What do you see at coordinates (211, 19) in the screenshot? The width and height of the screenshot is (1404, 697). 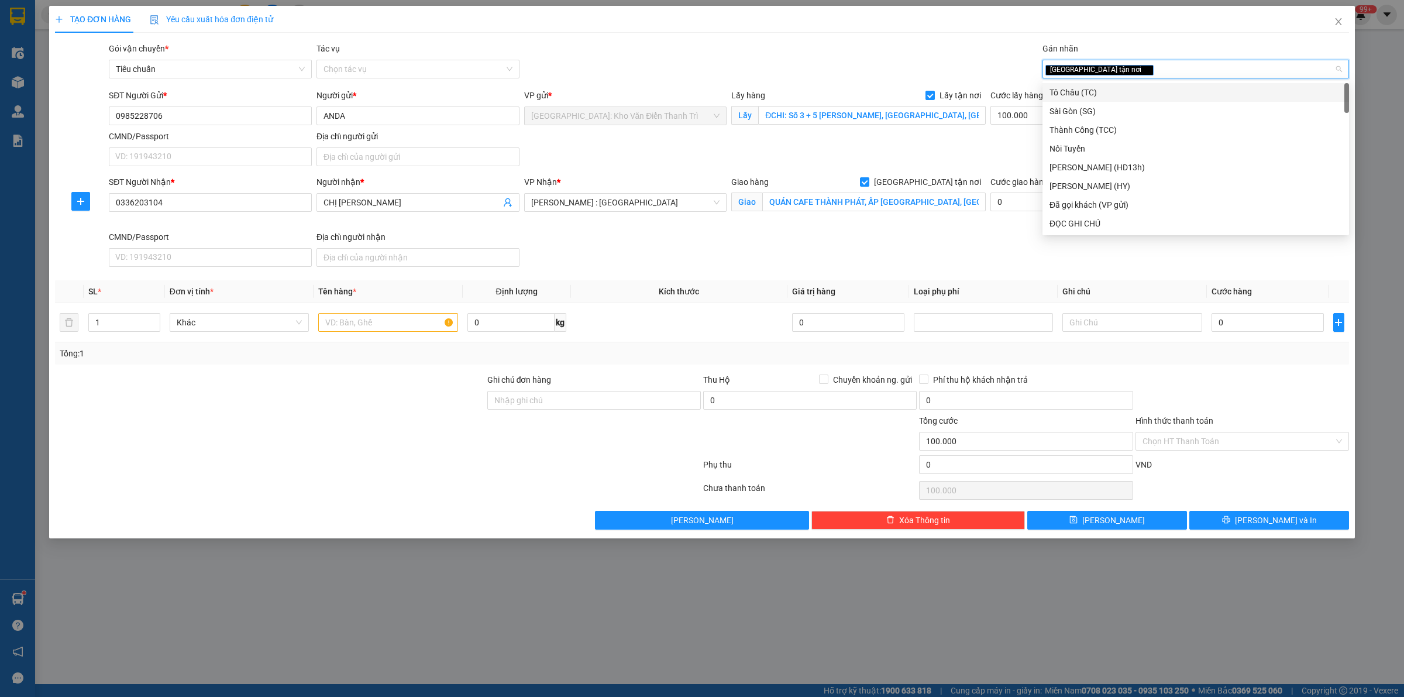 I see `span: Yêu cầu xuất hóa đơn điện tử` at bounding box center [211, 19].